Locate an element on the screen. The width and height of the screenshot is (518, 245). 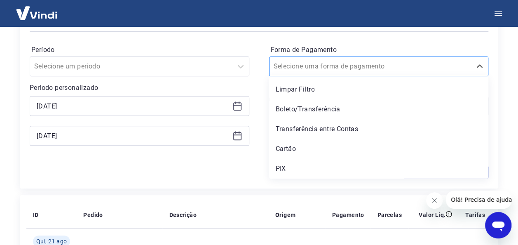
div: Limpar Filtro is located at coordinates (379, 89).